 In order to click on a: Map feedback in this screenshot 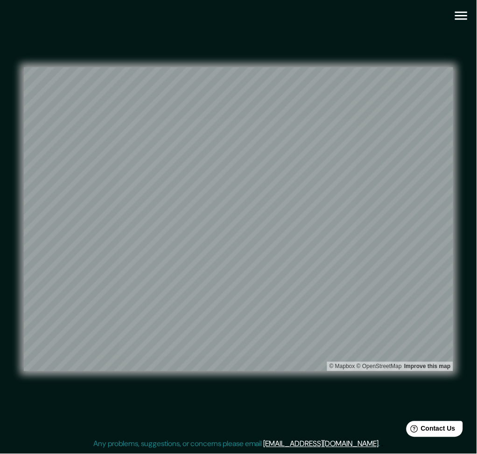, I will do `click(428, 367)`.